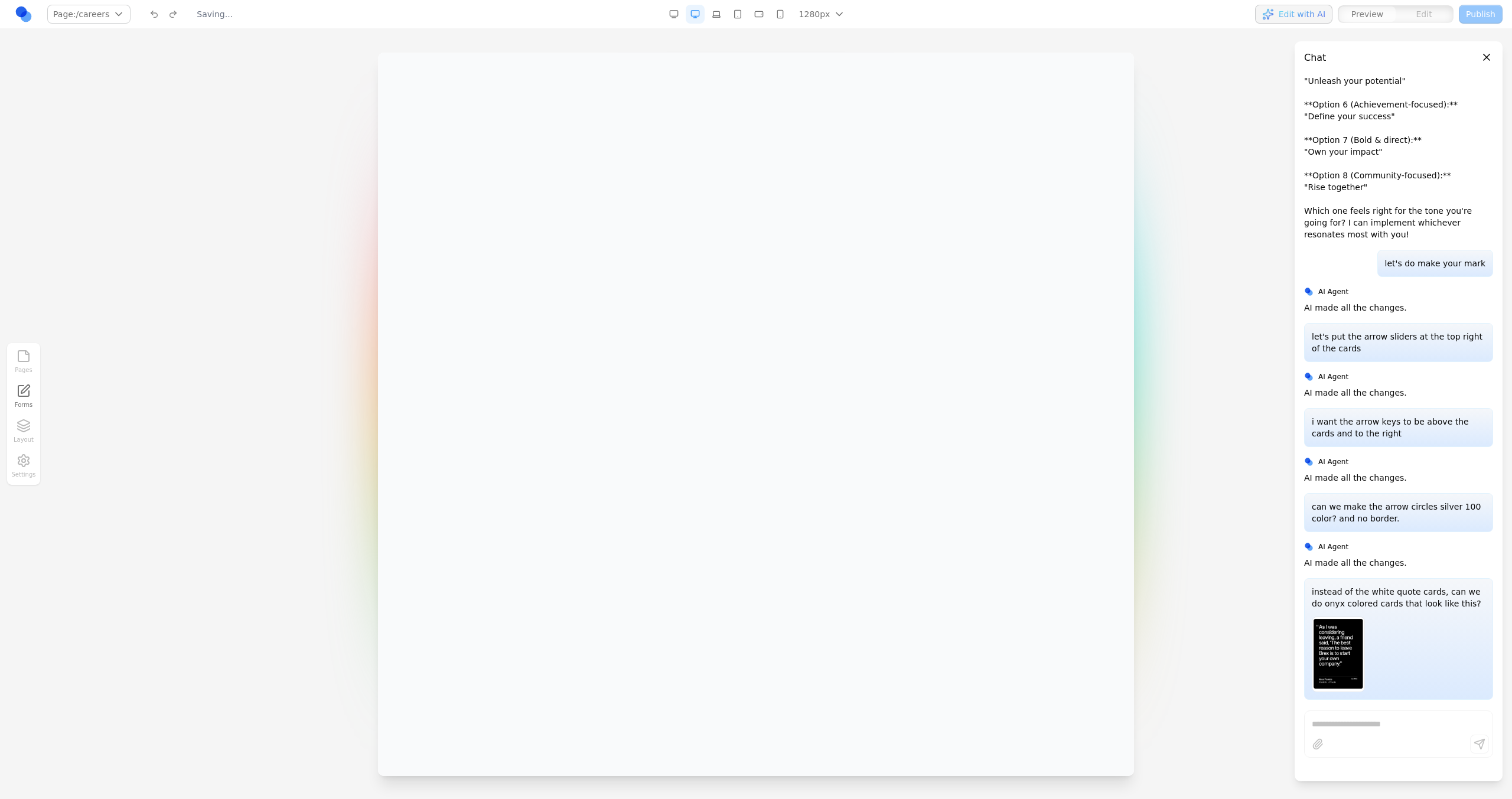 This screenshot has width=1512, height=799. Describe the element at coordinates (674, 14) in the screenshot. I see `button: Desktop Wide` at that location.